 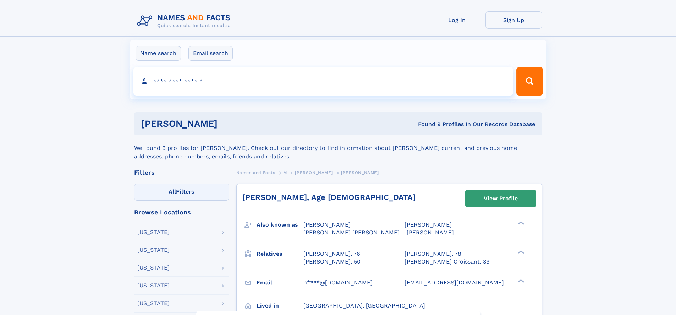 What do you see at coordinates (280, 283) in the screenshot?
I see `h3: Email` at bounding box center [280, 283].